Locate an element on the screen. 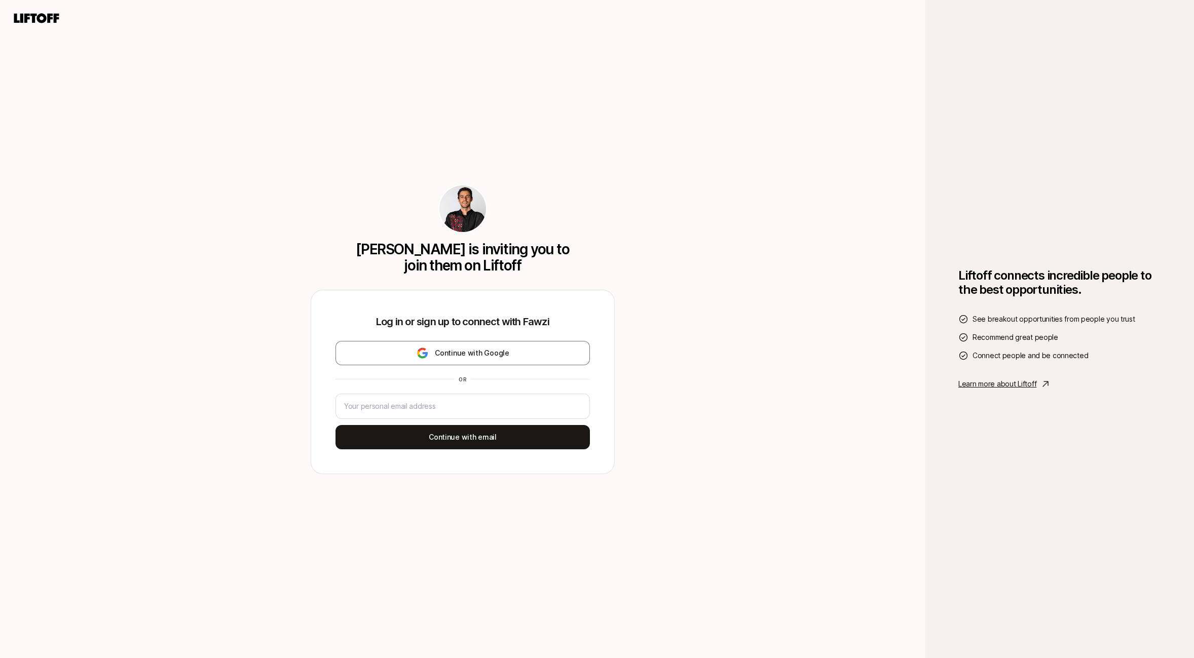 This screenshot has width=1194, height=658. input: Your personal email address is located at coordinates (463, 406).